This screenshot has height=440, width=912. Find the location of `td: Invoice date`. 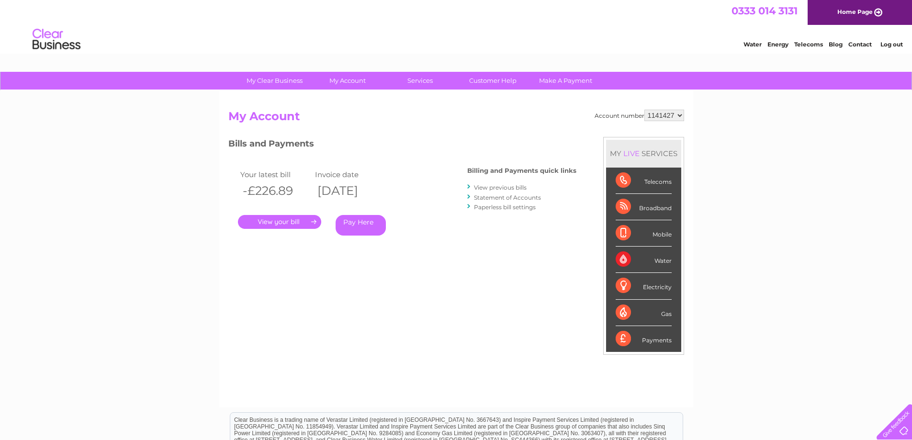

td: Invoice date is located at coordinates (350, 174).